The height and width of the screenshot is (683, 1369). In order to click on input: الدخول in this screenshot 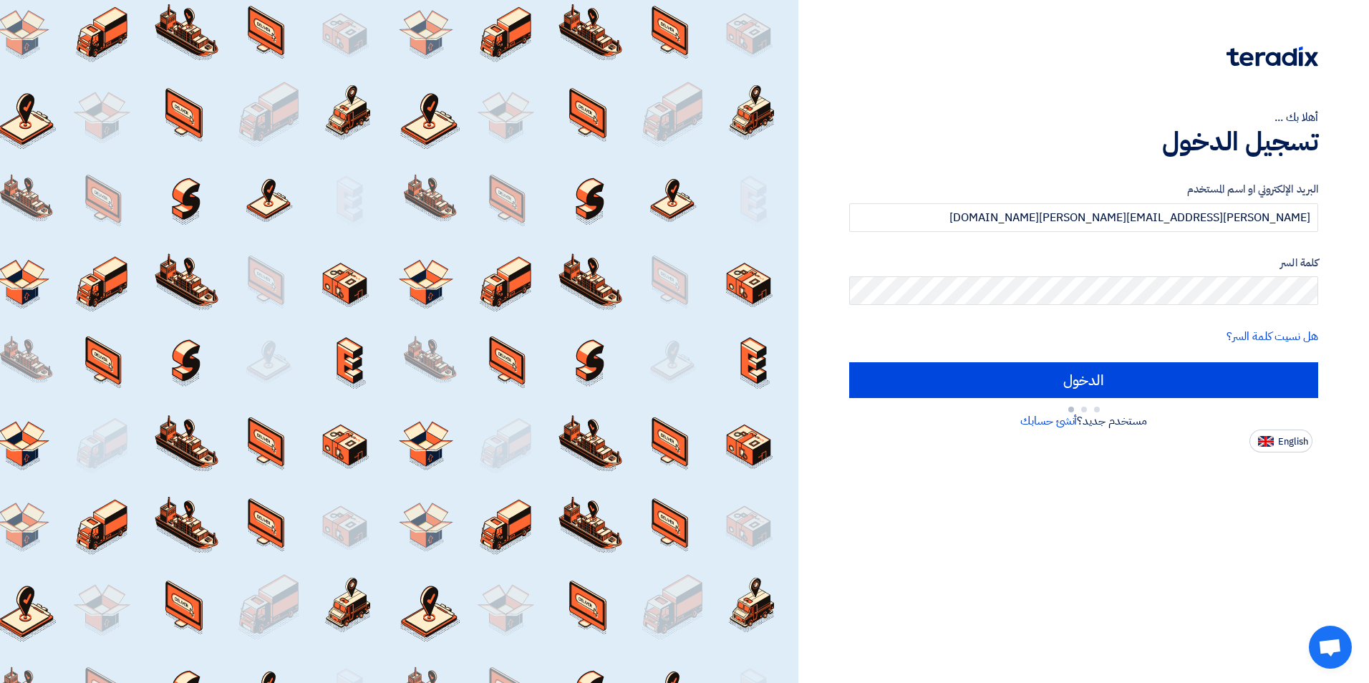, I will do `click(1084, 380)`.